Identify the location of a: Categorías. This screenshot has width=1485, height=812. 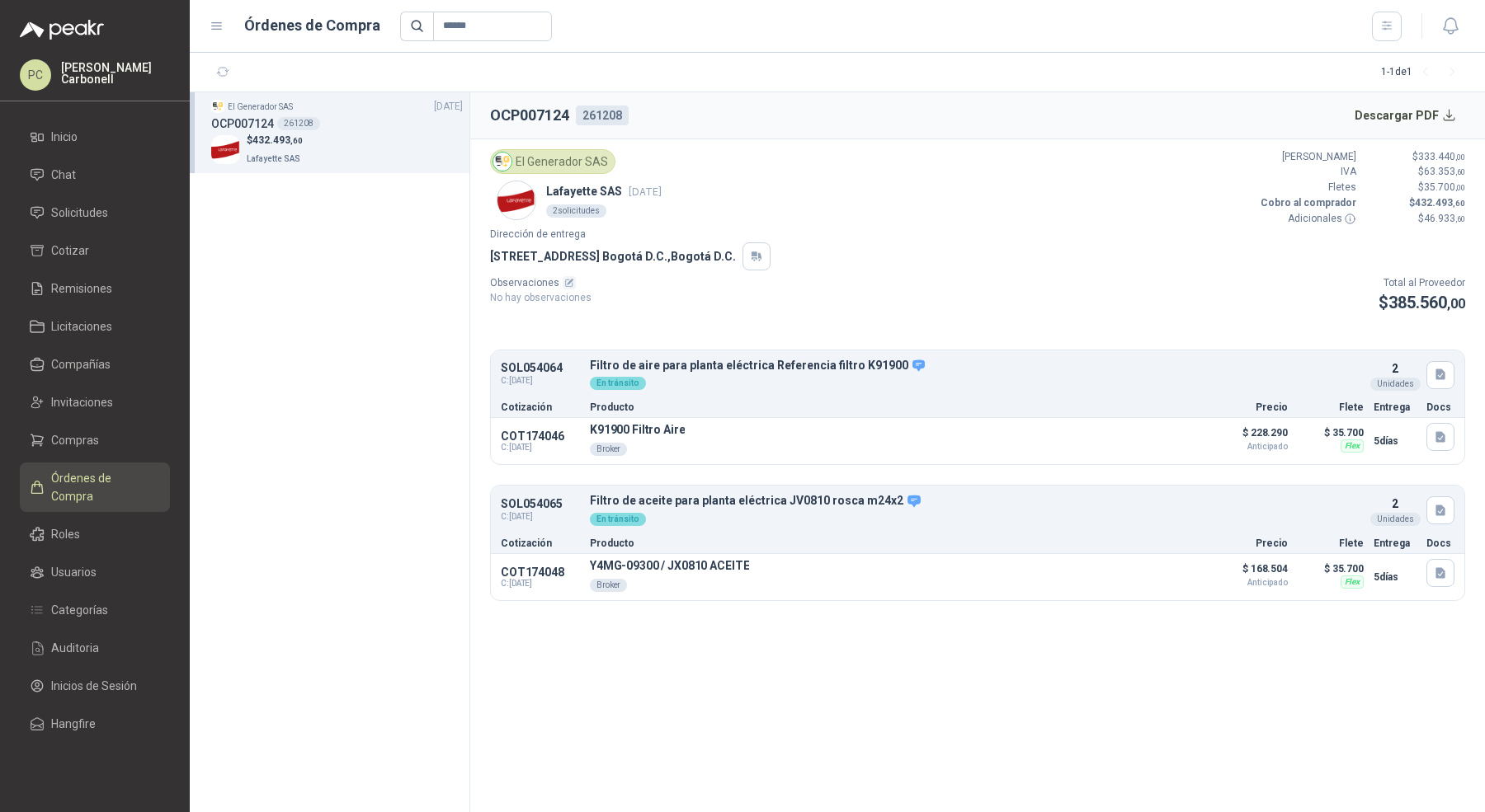
(95, 611).